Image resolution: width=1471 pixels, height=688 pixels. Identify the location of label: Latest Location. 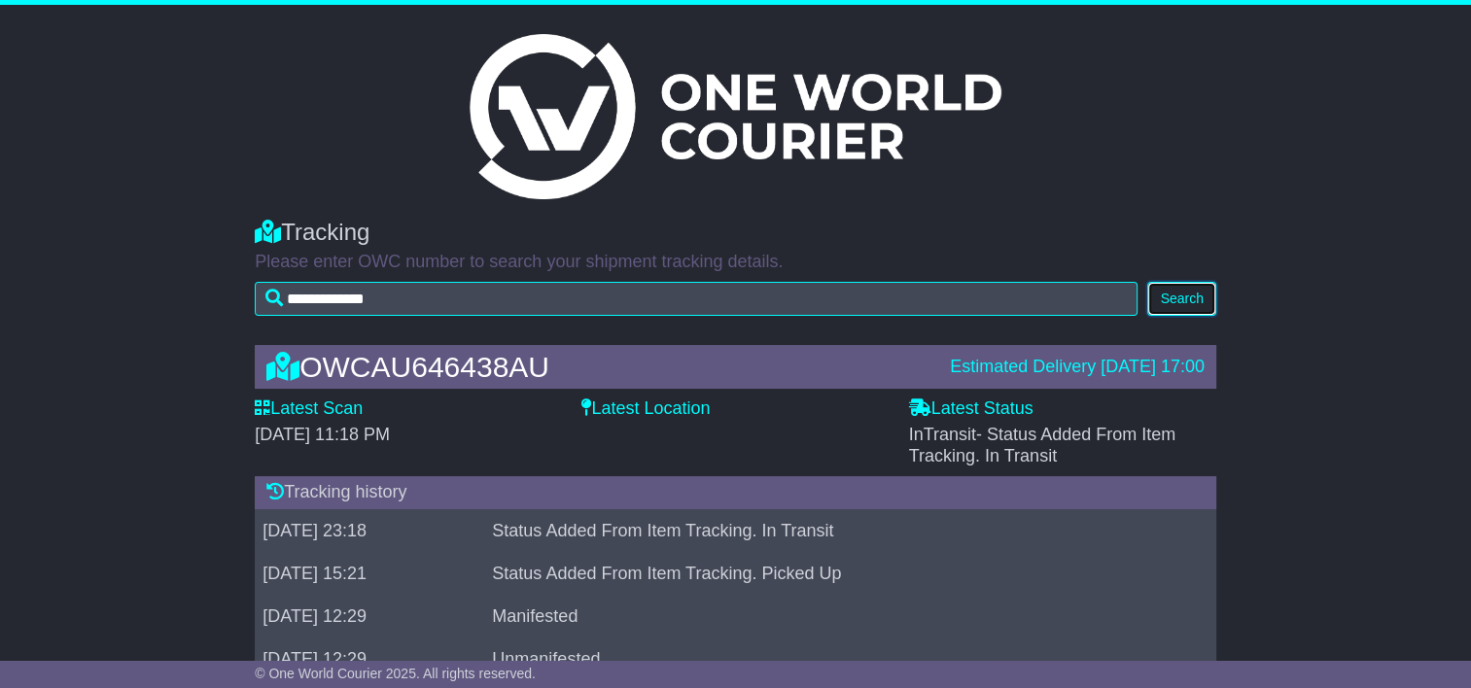
(645, 409).